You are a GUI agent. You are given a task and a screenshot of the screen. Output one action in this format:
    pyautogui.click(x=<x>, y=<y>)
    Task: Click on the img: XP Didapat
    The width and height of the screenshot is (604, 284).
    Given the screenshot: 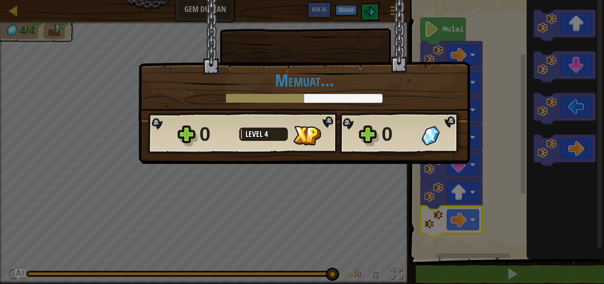 What is the action you would take?
    pyautogui.click(x=307, y=135)
    